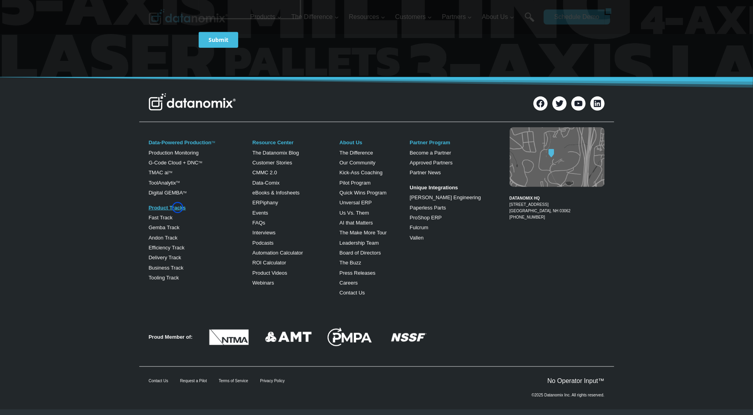 Image resolution: width=753 pixels, height=415 pixels. Describe the element at coordinates (265, 172) in the screenshot. I see `a: CMMC 2.0` at that location.